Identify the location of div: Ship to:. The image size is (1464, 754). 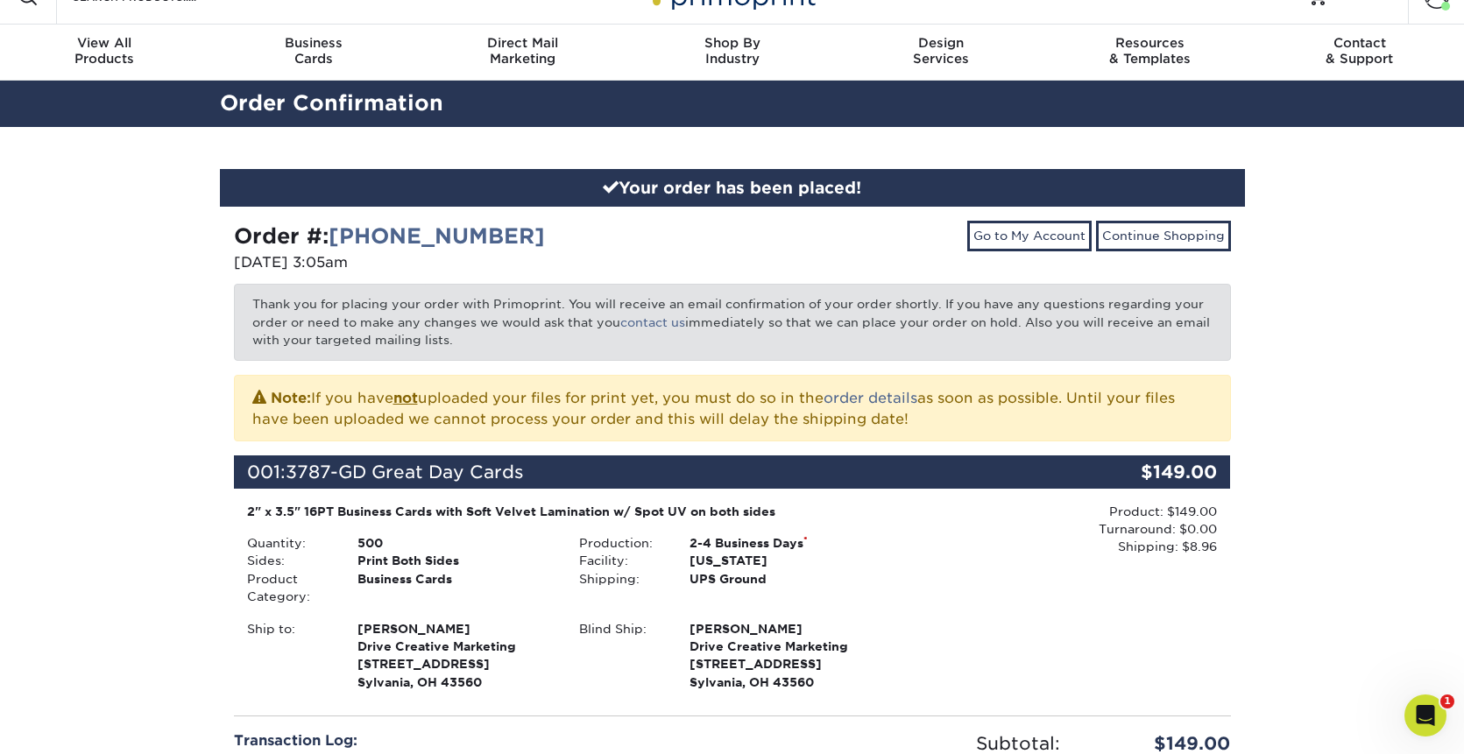
(289, 656).